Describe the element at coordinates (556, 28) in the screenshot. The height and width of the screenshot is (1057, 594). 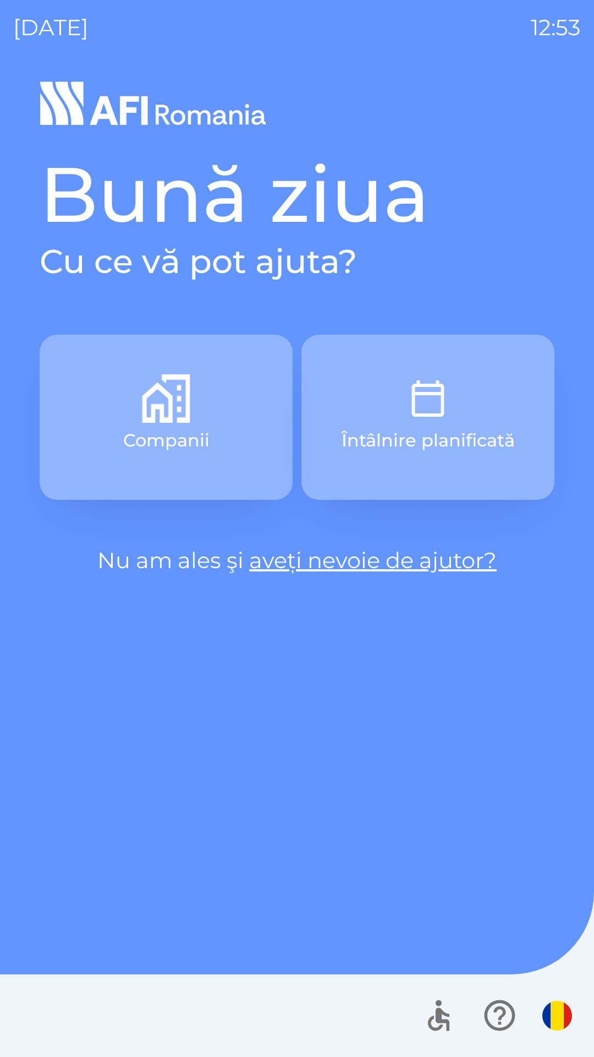
I see `p: 12:53` at that location.